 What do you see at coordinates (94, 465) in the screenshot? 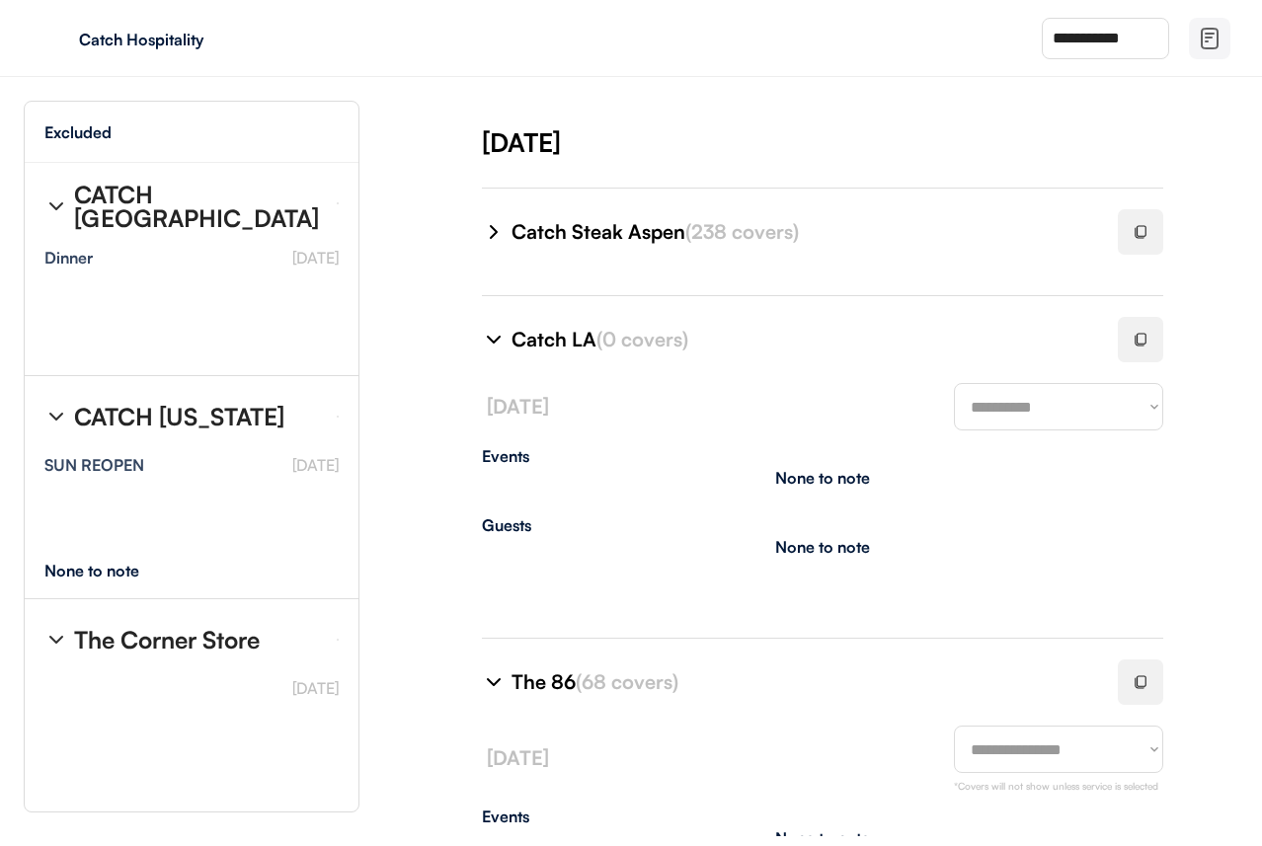
I see `div: SUN REOPEN` at bounding box center [94, 465].